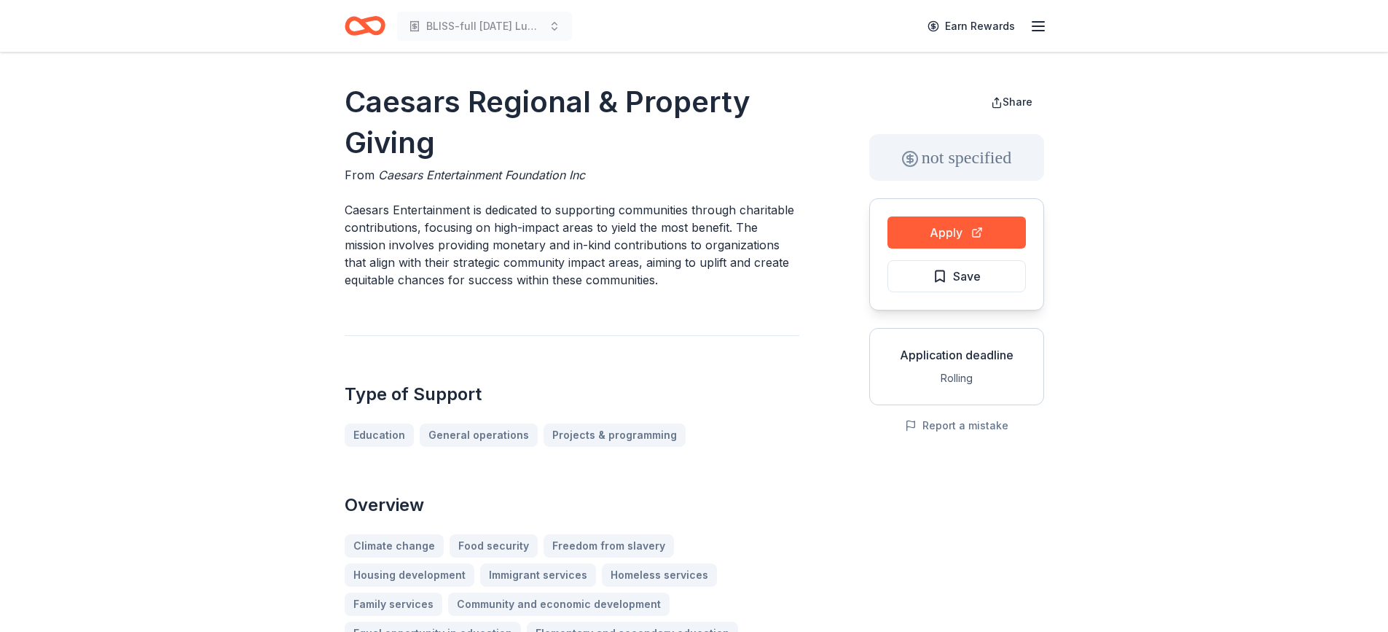 The width and height of the screenshot is (1388, 632). Describe the element at coordinates (572, 505) in the screenshot. I see `h2: Overview` at that location.